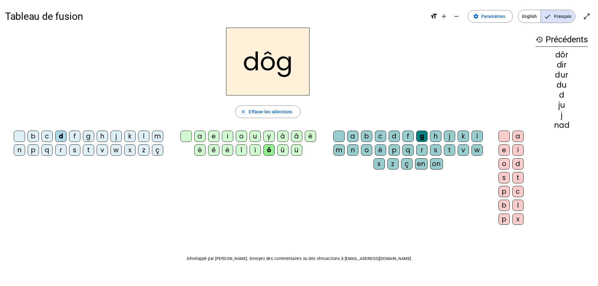 Image resolution: width=598 pixels, height=286 pixels. What do you see at coordinates (546, 16) in the screenshot?
I see `mat-button-toggle-group: Language selection` at bounding box center [546, 16].